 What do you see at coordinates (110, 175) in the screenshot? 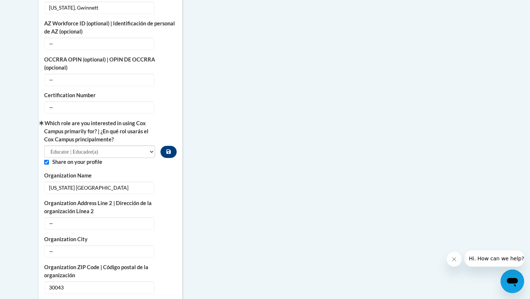
I see `label: Organization Name` at bounding box center [110, 175].